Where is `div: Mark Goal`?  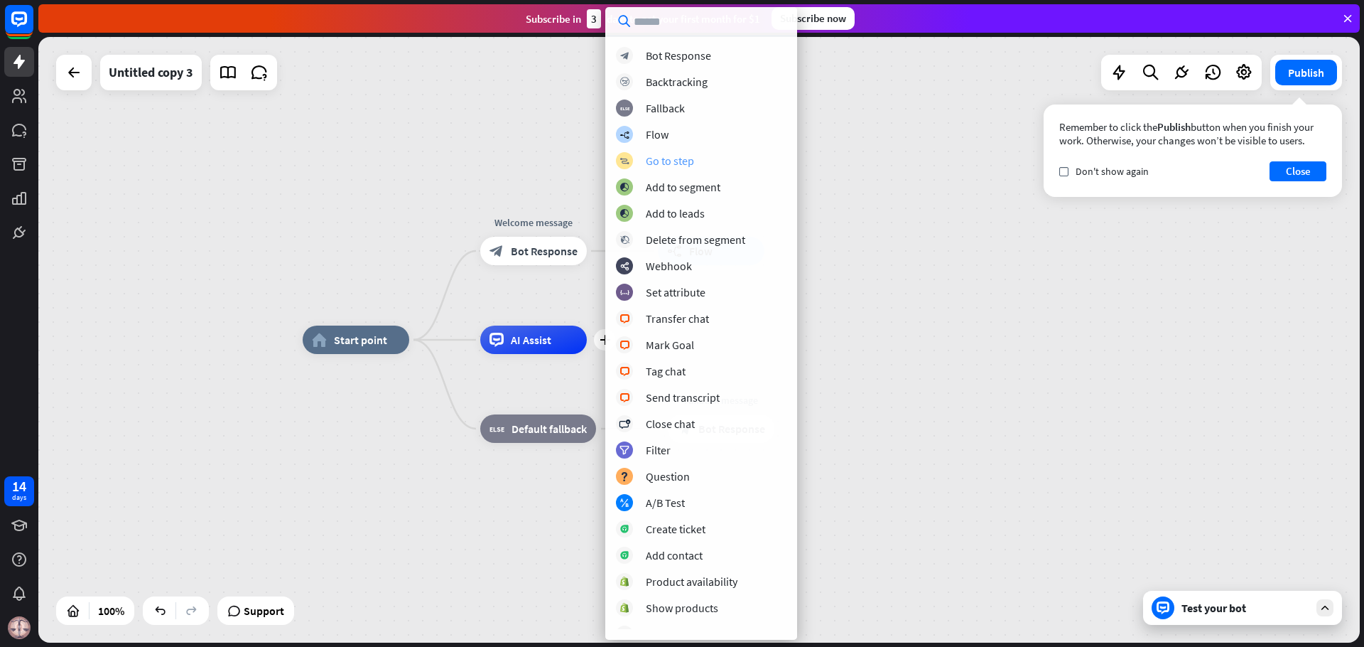
div: Mark Goal is located at coordinates (670, 345).